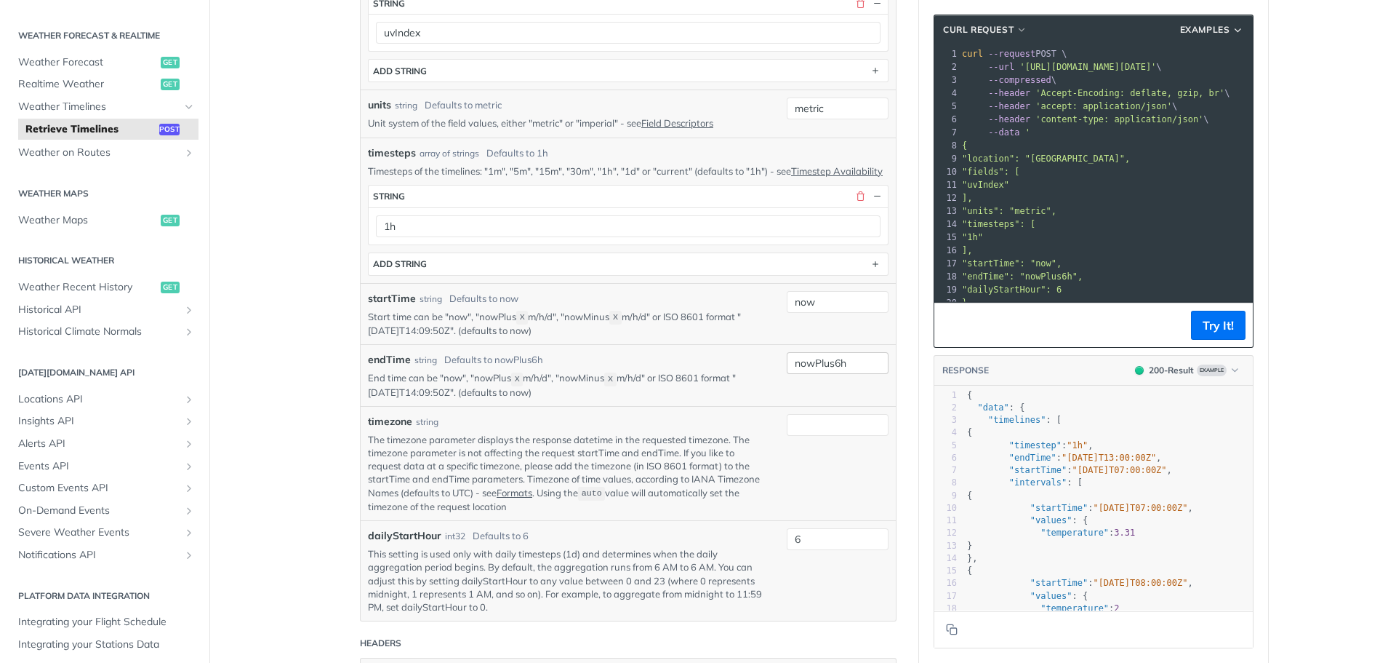 This screenshot has width=1396, height=663. I want to click on div: 5, so click(947, 106).